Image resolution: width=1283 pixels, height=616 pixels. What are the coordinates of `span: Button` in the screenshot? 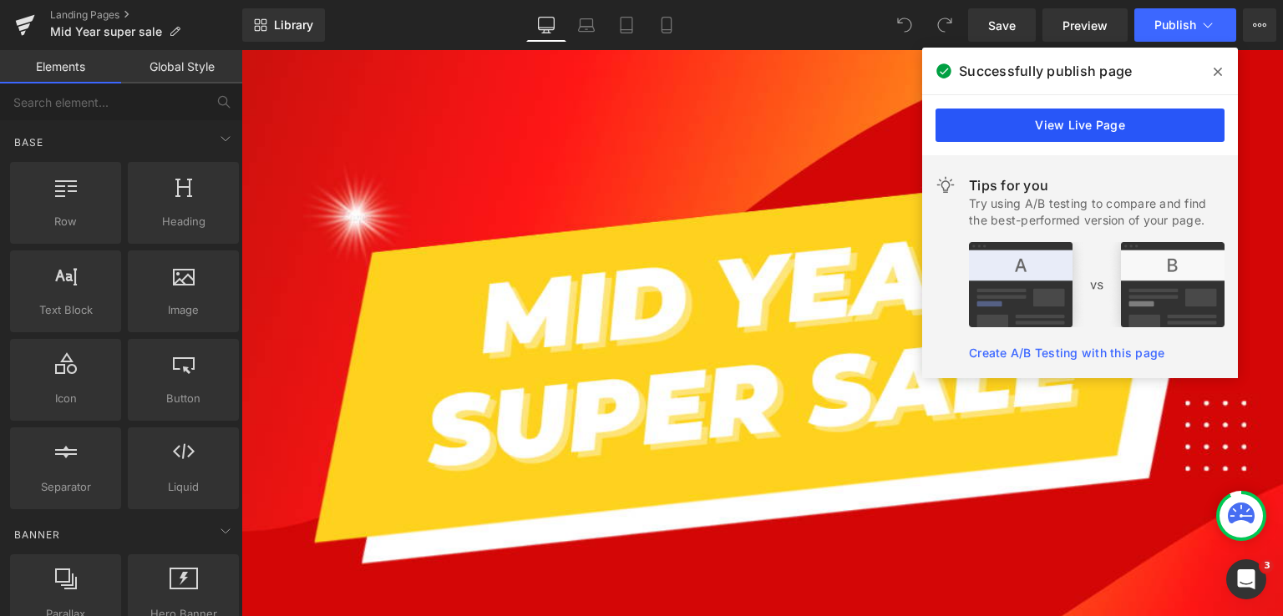 It's located at (183, 398).